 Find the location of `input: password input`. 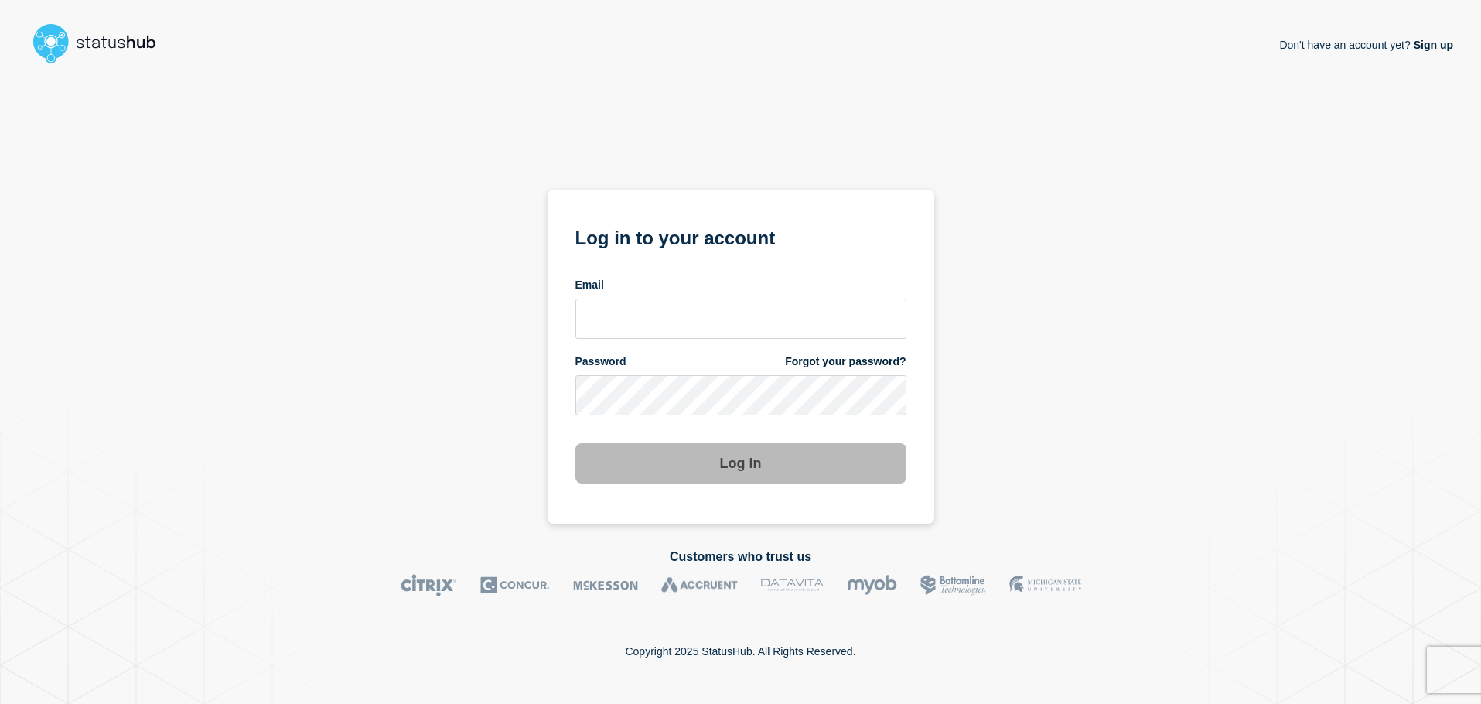

input: password input is located at coordinates (741, 395).